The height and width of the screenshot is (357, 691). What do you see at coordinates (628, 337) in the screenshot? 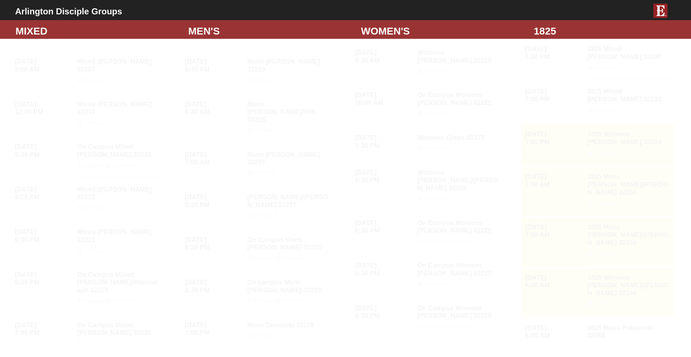
I see `h4: 1825 Mens Potrawski 32065` at bounding box center [628, 337].